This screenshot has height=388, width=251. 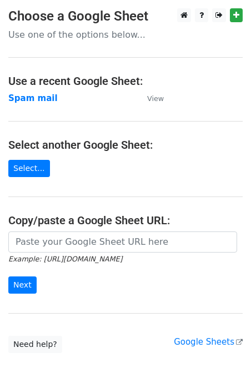 I want to click on a: View, so click(x=150, y=98).